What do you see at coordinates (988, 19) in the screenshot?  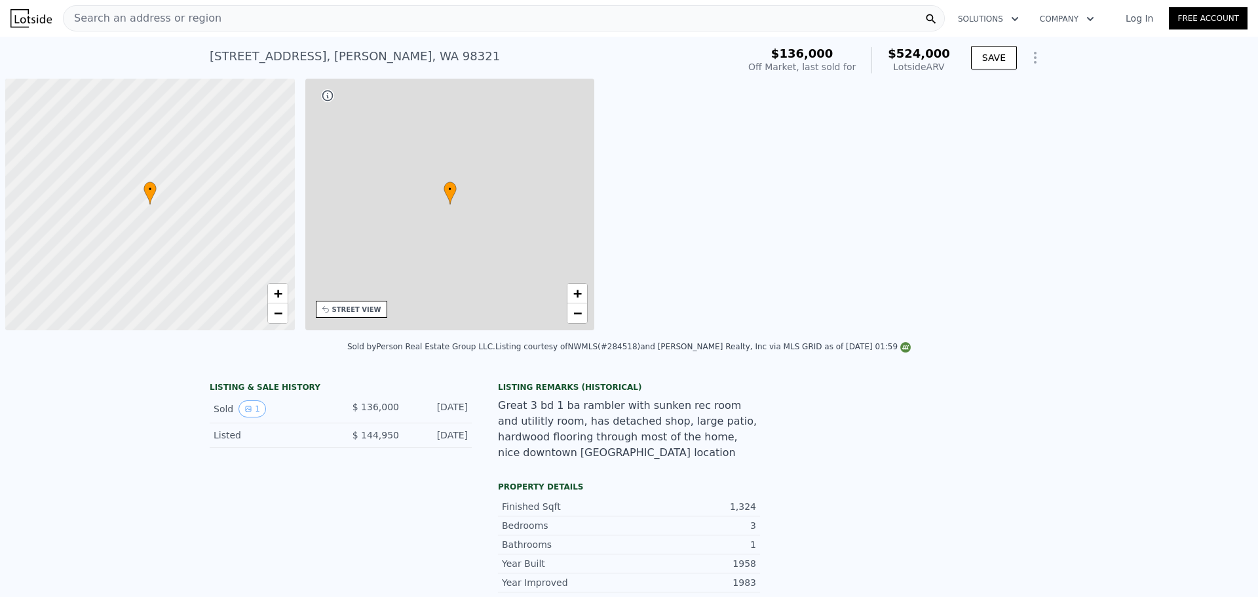 I see `button: Solutions` at bounding box center [988, 19].